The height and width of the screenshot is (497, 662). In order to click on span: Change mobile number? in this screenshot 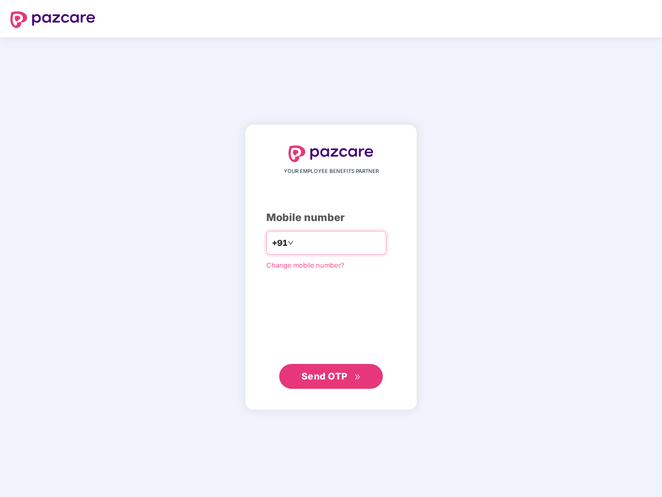, I will do `click(305, 265)`.